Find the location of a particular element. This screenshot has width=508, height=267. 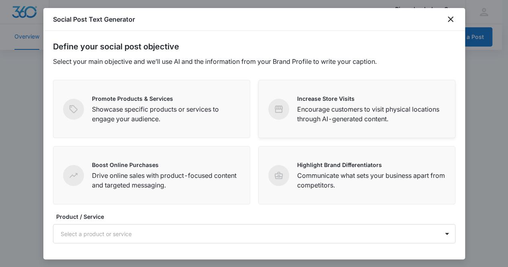

p: Highlight Brand Differentiators is located at coordinates (371, 165).